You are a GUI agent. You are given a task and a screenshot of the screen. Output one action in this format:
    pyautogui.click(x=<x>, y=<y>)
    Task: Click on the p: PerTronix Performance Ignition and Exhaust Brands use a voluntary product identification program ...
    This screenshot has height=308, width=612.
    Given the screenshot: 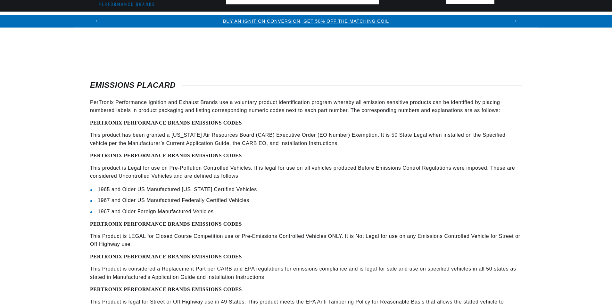 What is the action you would take?
    pyautogui.click(x=306, y=106)
    